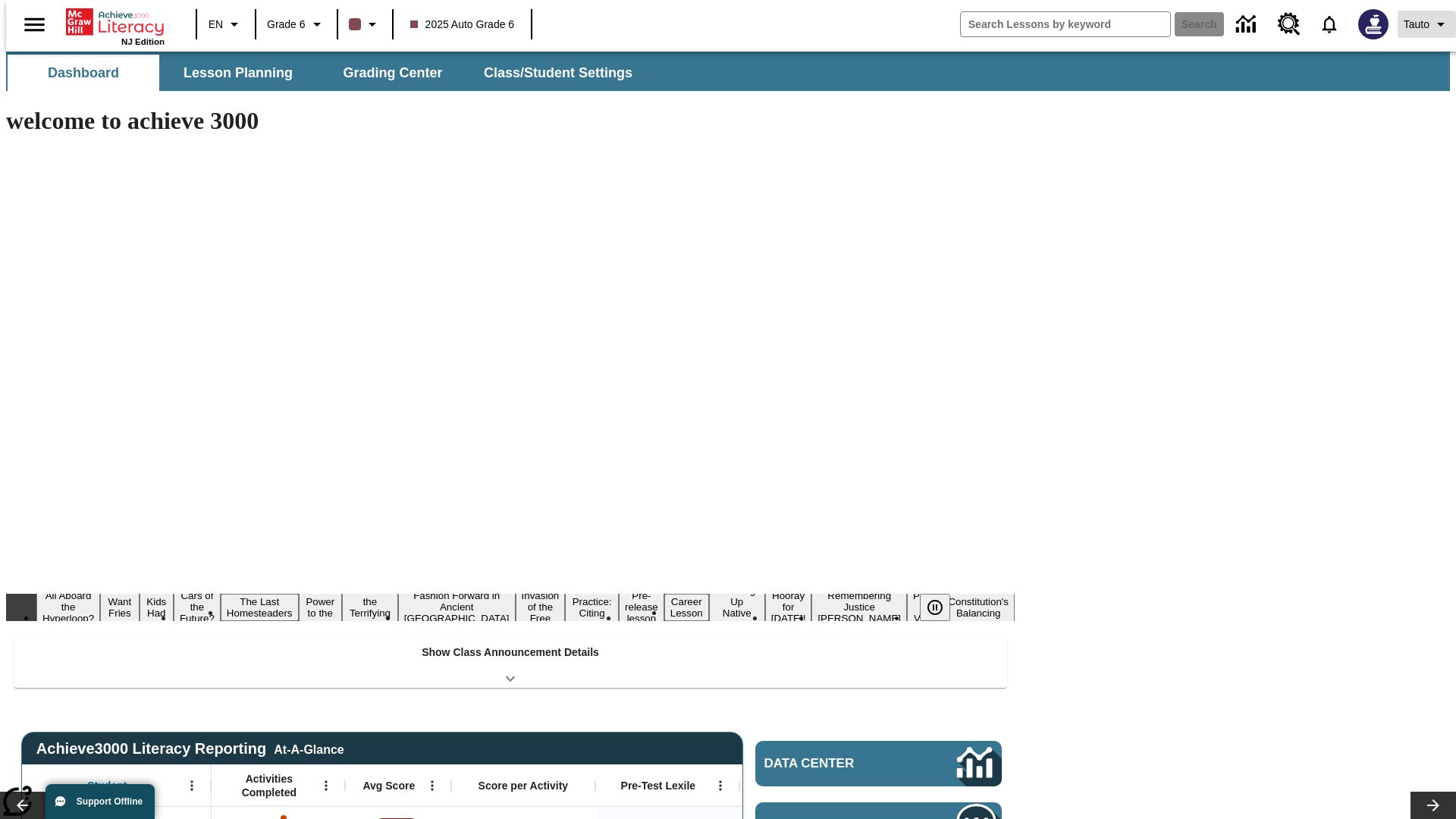 Image resolution: width=1456 pixels, height=819 pixels. Describe the element at coordinates (1066, 24) in the screenshot. I see `input: search field` at that location.